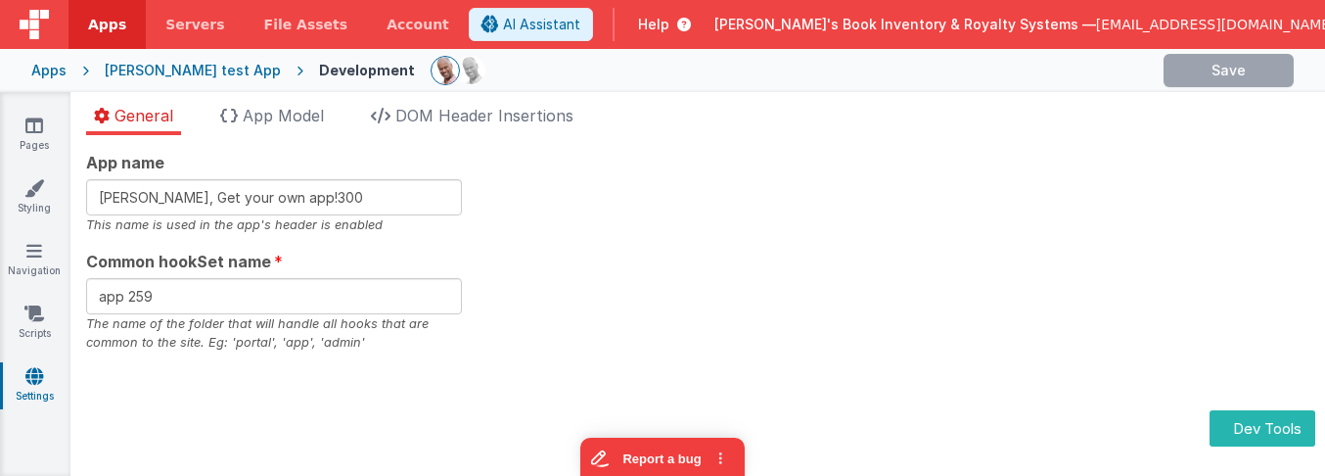  I want to click on span: Apps, so click(107, 24).